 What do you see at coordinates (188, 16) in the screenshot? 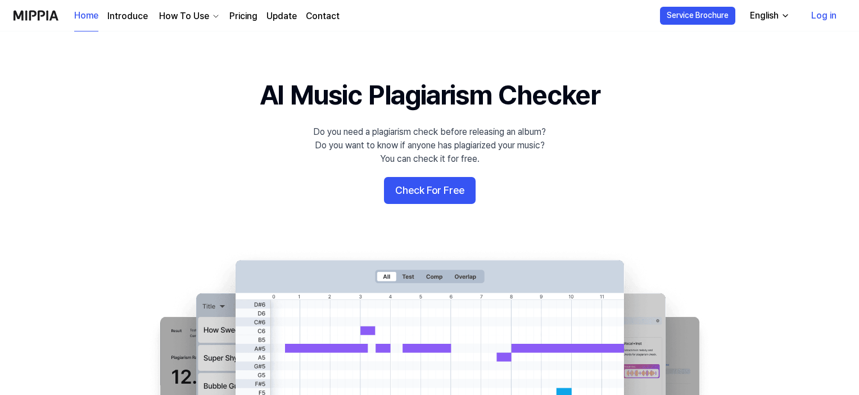
I see `button: How To Use` at bounding box center [188, 16].